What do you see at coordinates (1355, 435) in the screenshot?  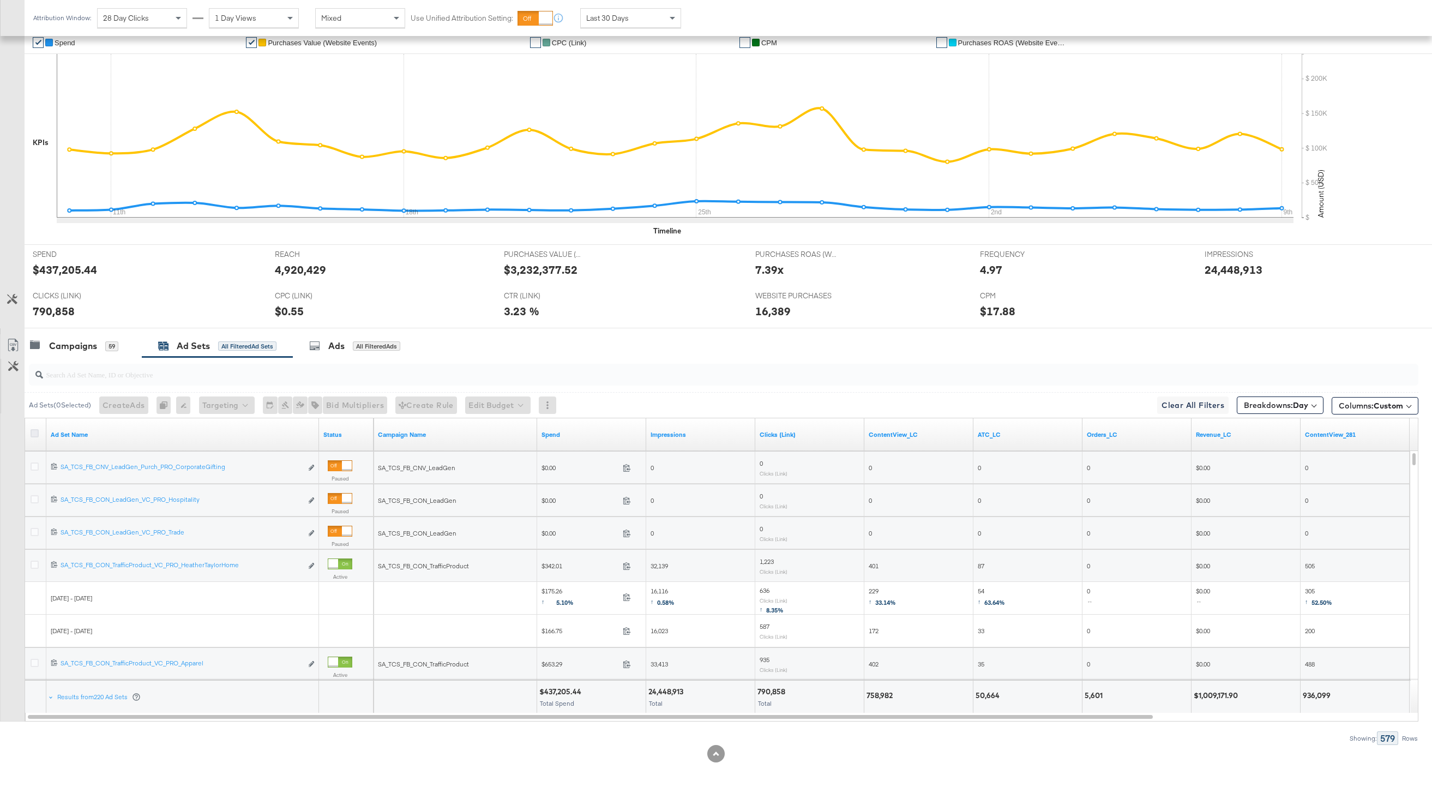 I see `a: ContentView_281` at bounding box center [1355, 435].